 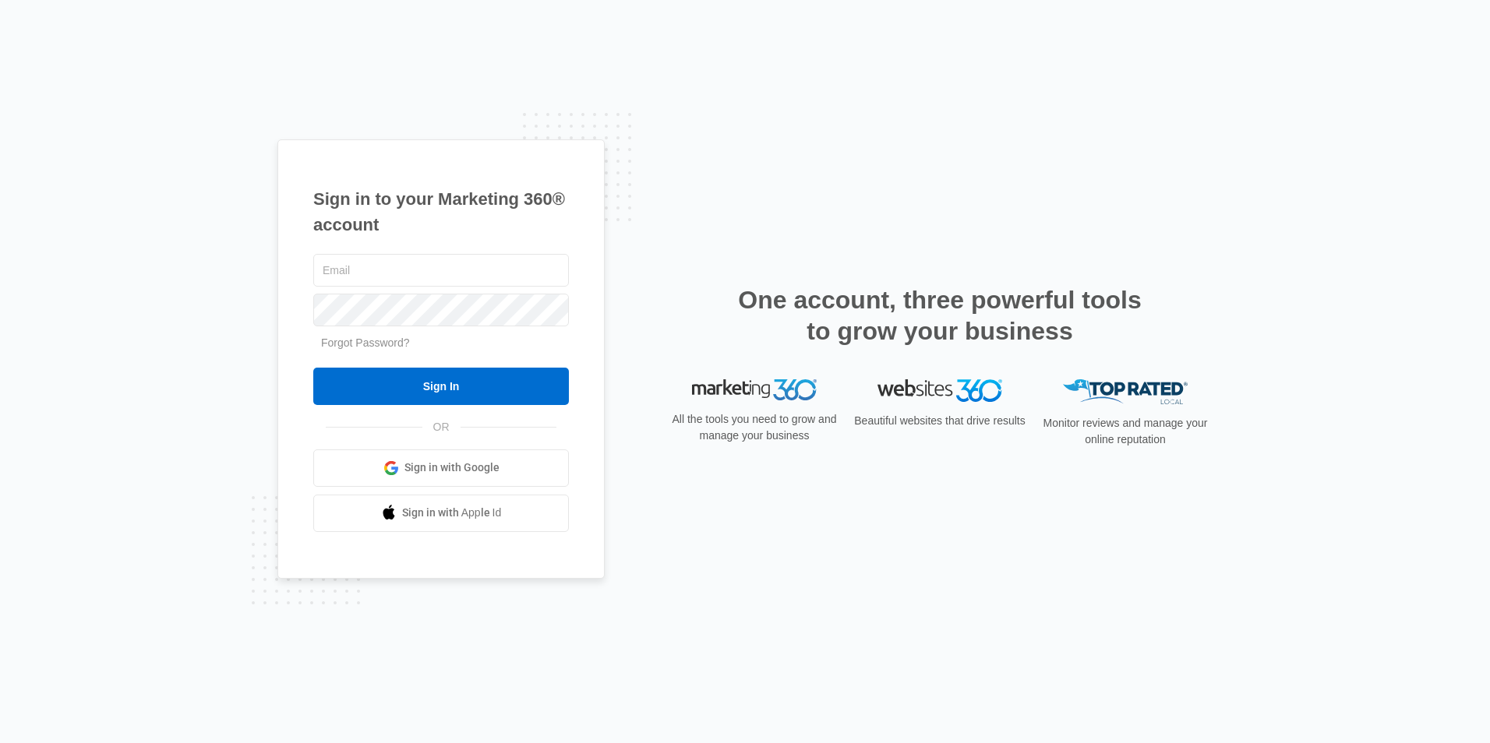 What do you see at coordinates (441, 270) in the screenshot?
I see `input: Email` at bounding box center [441, 270].